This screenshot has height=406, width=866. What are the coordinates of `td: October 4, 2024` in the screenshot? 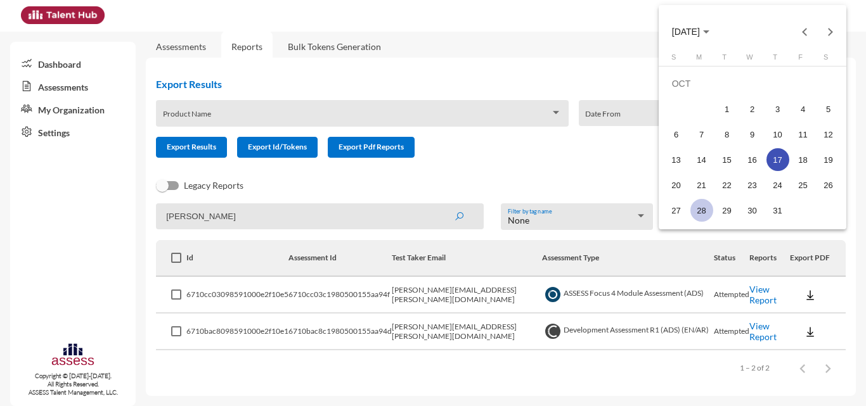 It's located at (803, 109).